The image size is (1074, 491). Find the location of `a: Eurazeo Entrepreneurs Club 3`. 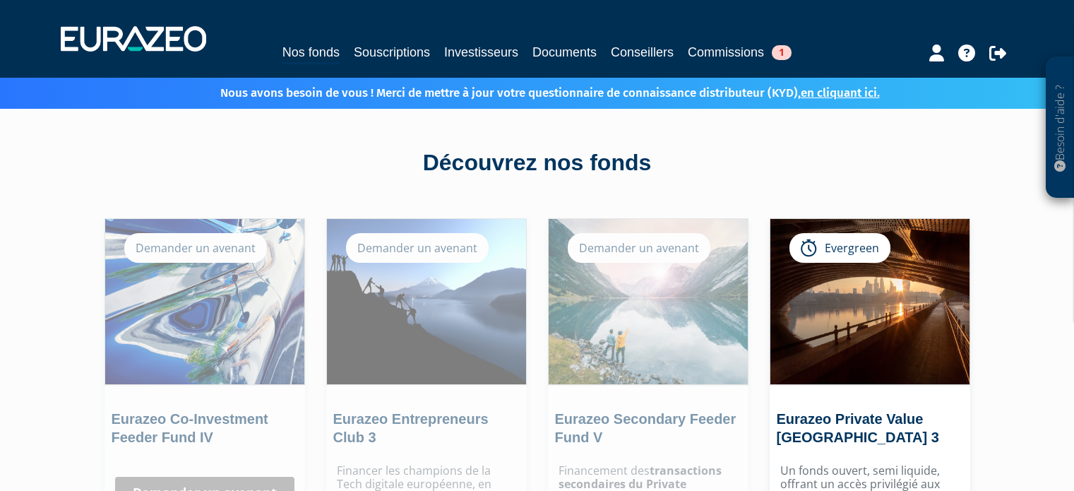

a: Eurazeo Entrepreneurs Club 3 is located at coordinates (411, 428).